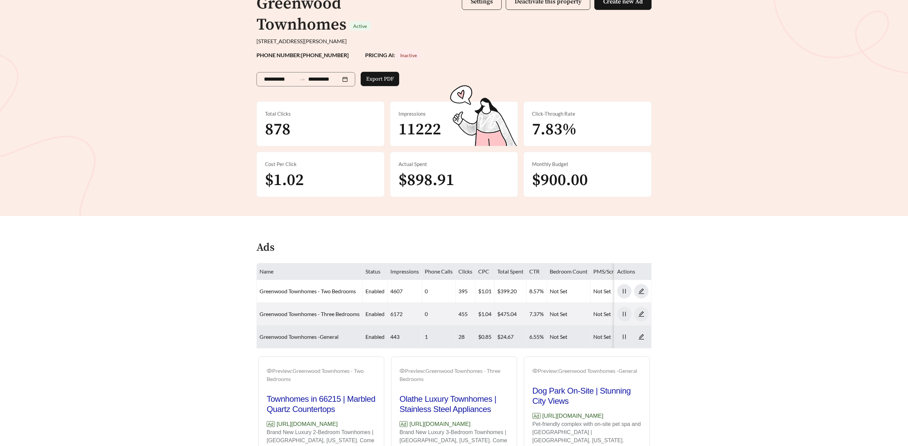 This screenshot has height=446, width=908. What do you see at coordinates (510, 337) in the screenshot?
I see `td: $24.67` at bounding box center [510, 337].